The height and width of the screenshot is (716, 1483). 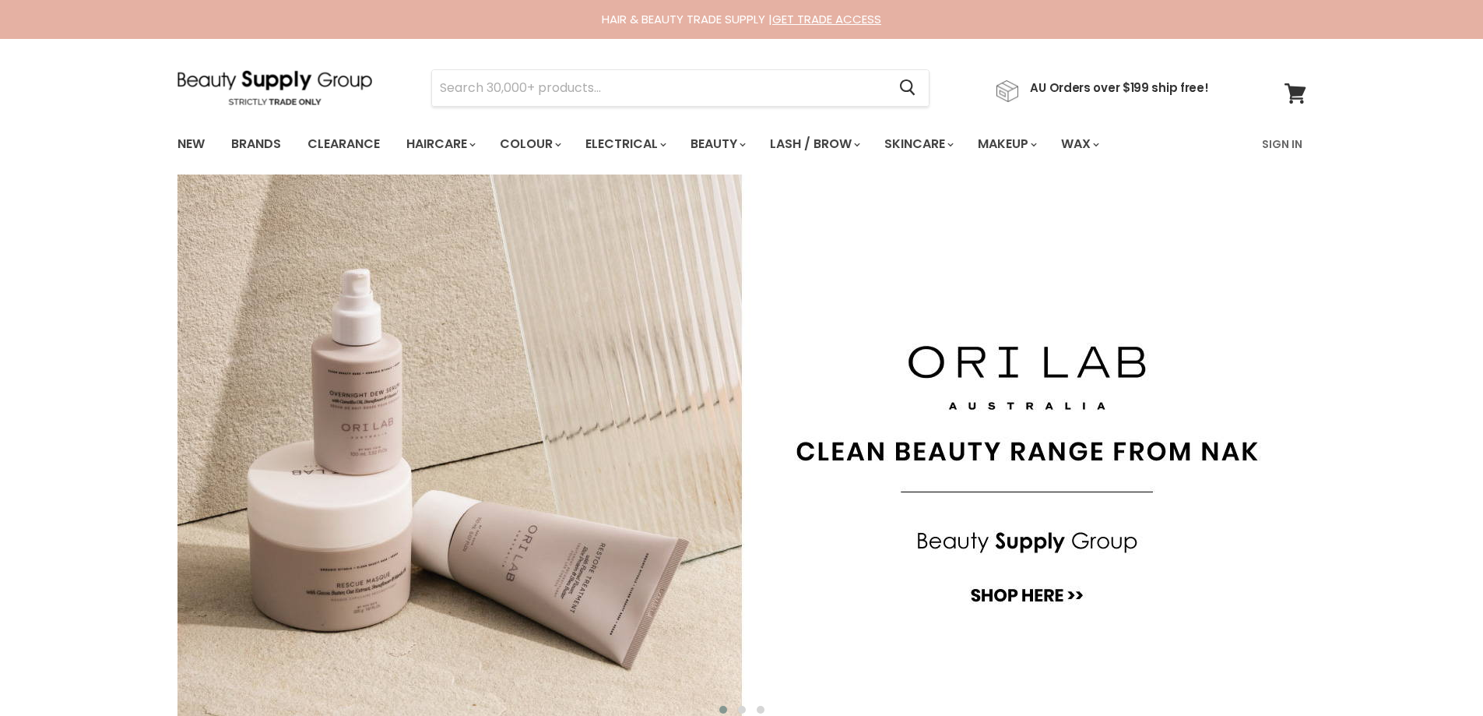 What do you see at coordinates (1006, 144) in the screenshot?
I see `a: Makeup` at bounding box center [1006, 144].